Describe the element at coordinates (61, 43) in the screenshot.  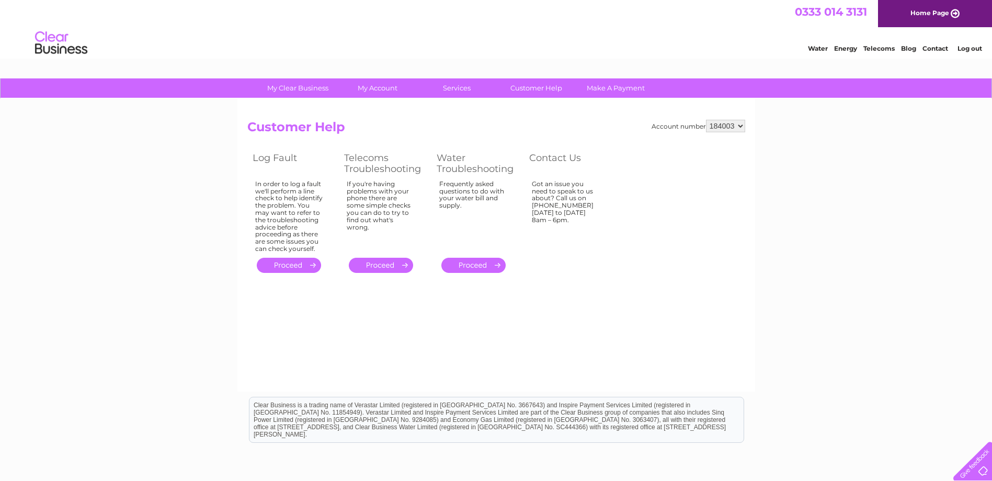
I see `img: logo.png` at that location.